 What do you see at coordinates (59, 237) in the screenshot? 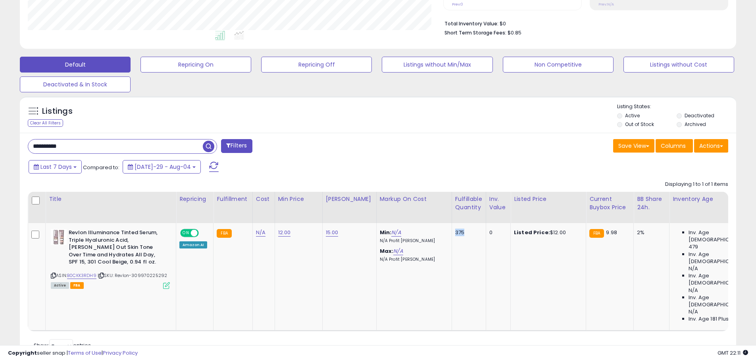
I see `img: 41iS2rXciqL._SL40_.jpg` at bounding box center [59, 237].